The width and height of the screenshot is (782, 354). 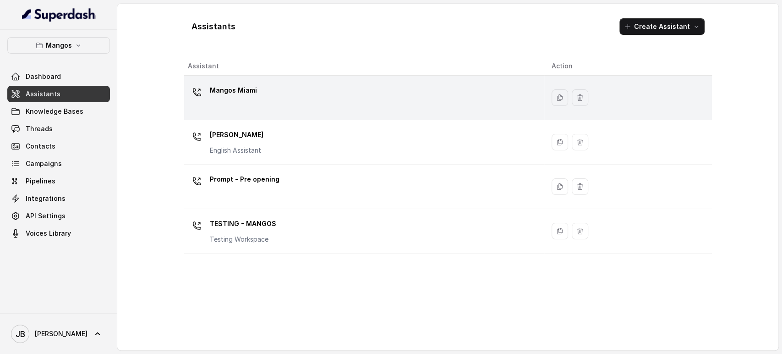 What do you see at coordinates (43, 76) in the screenshot?
I see `span: Dashboard` at bounding box center [43, 76].